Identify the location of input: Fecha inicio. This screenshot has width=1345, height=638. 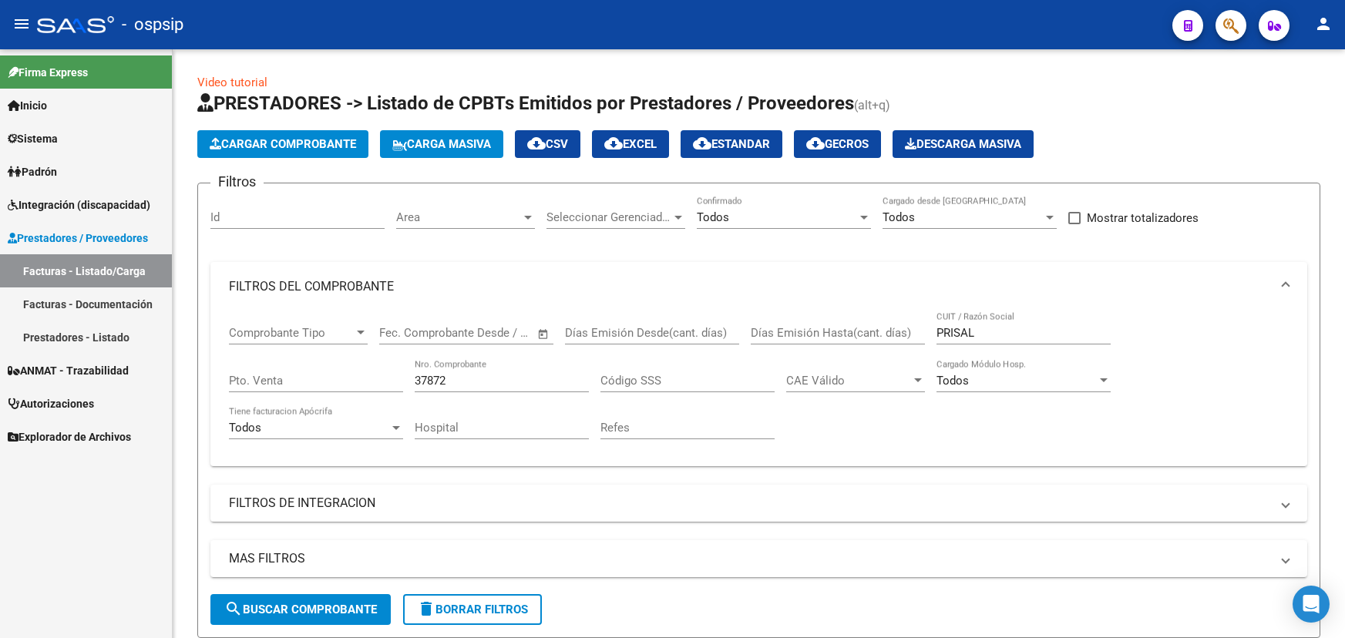
(410, 333).